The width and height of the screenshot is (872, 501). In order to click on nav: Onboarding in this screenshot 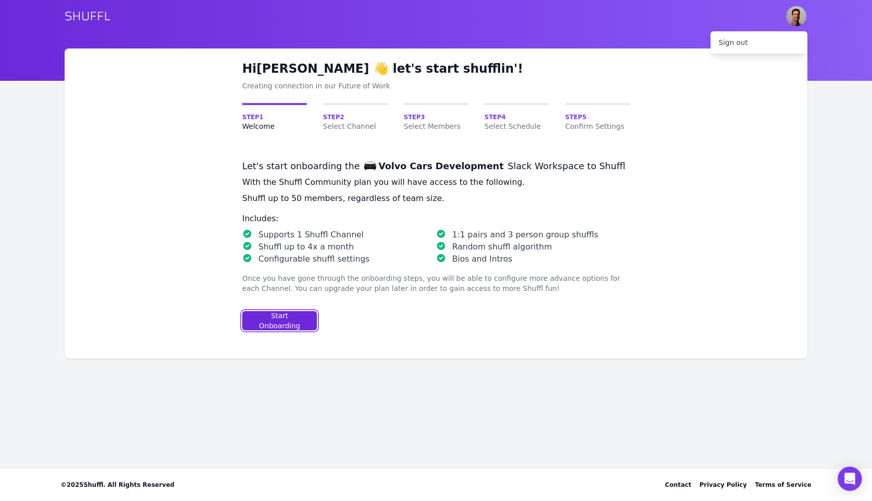, I will do `click(436, 117)`.